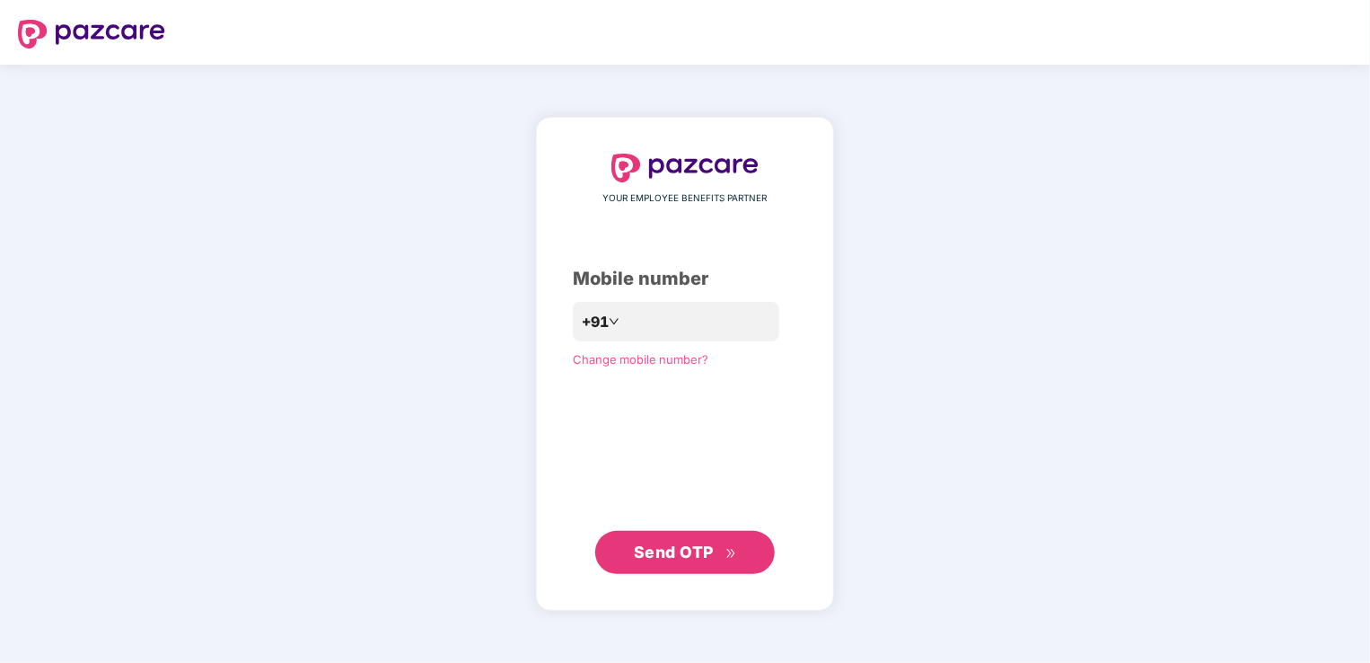  I want to click on span: double-right, so click(731, 553).